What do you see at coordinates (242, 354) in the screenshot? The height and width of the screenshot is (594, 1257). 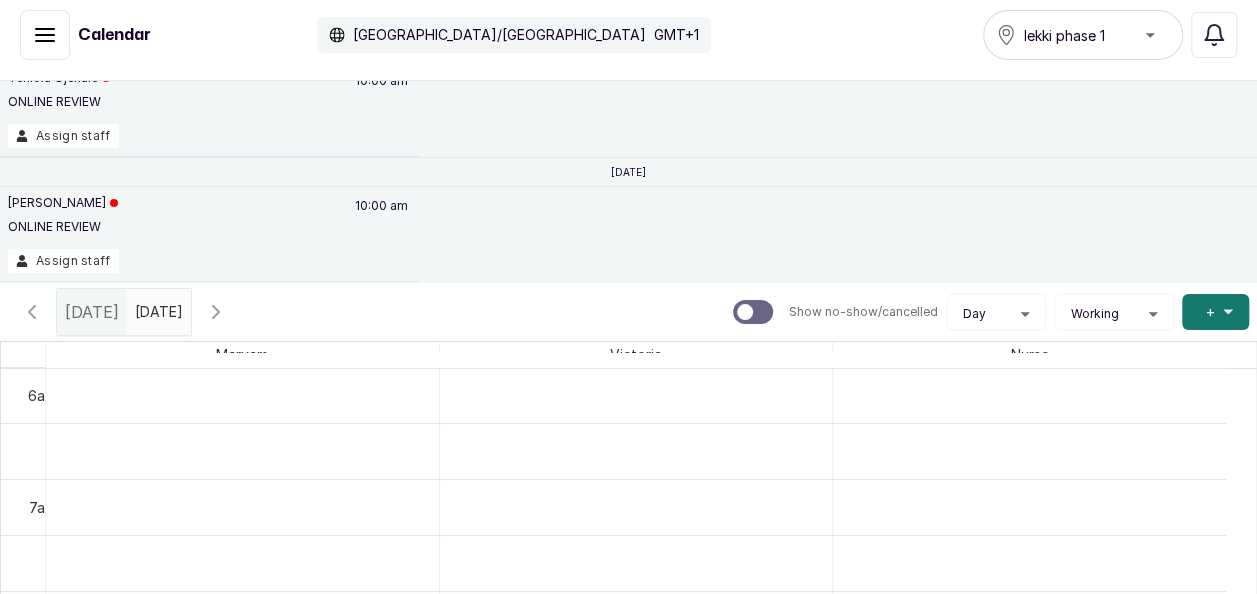 I see `span: Maryam` at bounding box center [242, 354].